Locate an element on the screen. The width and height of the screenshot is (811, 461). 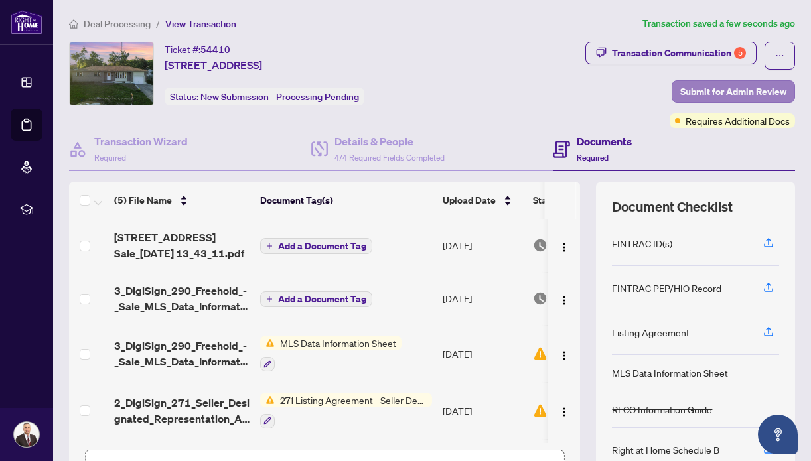
span: 2_DigiSign_271_Seller_Designated_Representation_Agreement_Authority_to_Offer_for_Sale_-_PropTx-[P... is located at coordinates (182, 411).